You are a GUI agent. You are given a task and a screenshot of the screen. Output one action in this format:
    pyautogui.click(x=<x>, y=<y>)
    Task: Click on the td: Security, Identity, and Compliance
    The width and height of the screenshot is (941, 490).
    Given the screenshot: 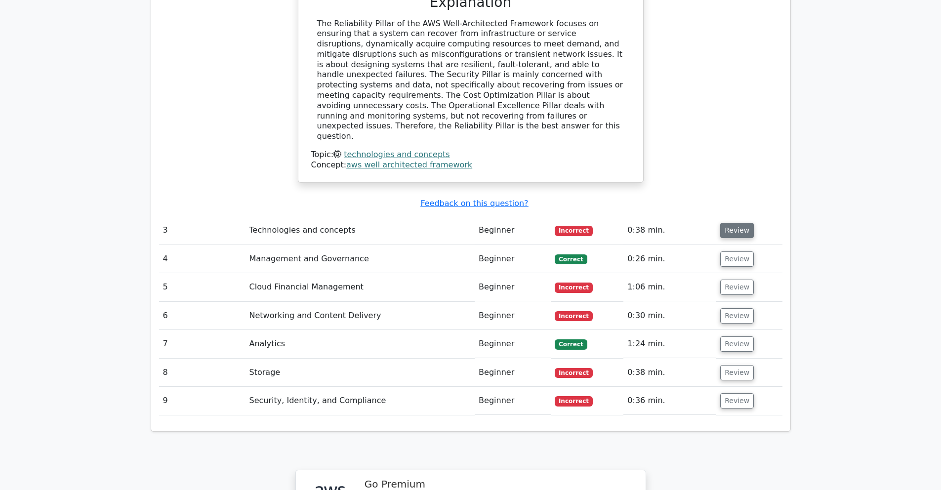 What is the action you would take?
    pyautogui.click(x=360, y=401)
    